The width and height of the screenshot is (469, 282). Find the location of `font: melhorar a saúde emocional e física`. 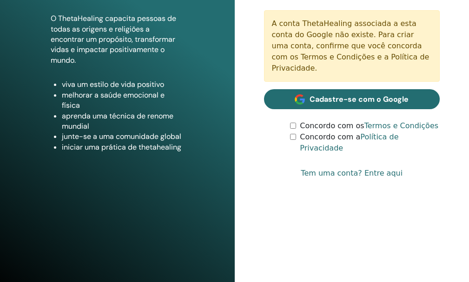

font: melhorar a saúde emocional e física is located at coordinates (113, 100).